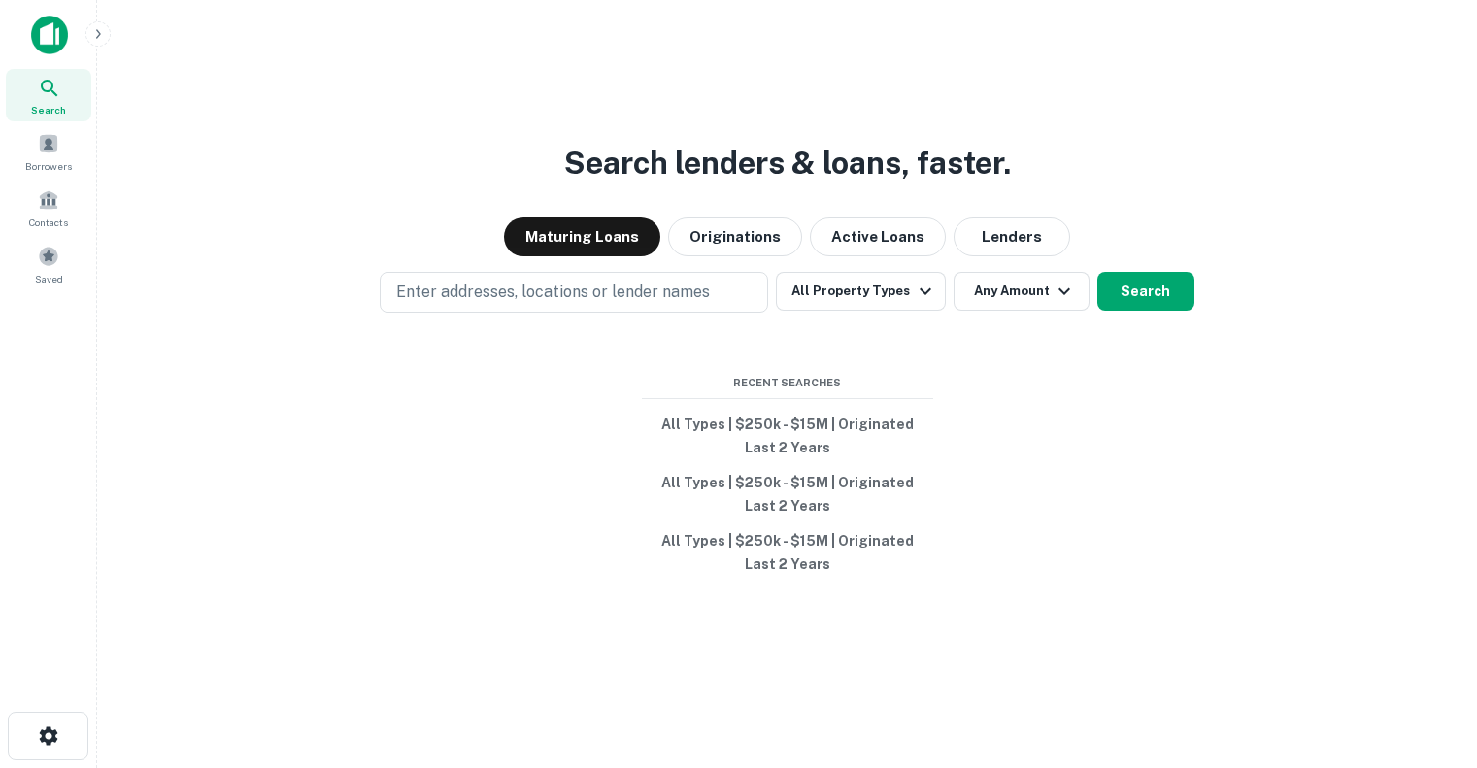 The width and height of the screenshot is (1477, 768). Describe the element at coordinates (49, 279) in the screenshot. I see `span: Saved` at that location.